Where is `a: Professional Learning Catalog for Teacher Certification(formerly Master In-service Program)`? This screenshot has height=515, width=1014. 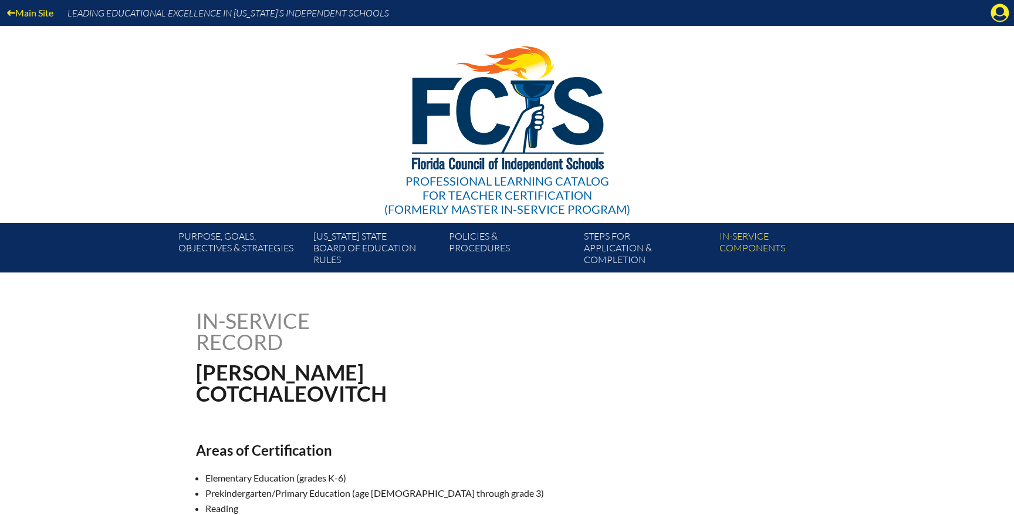 a: Professional Learning Catalog for Teacher Certification(formerly Master In-service Program) is located at coordinates (507, 121).